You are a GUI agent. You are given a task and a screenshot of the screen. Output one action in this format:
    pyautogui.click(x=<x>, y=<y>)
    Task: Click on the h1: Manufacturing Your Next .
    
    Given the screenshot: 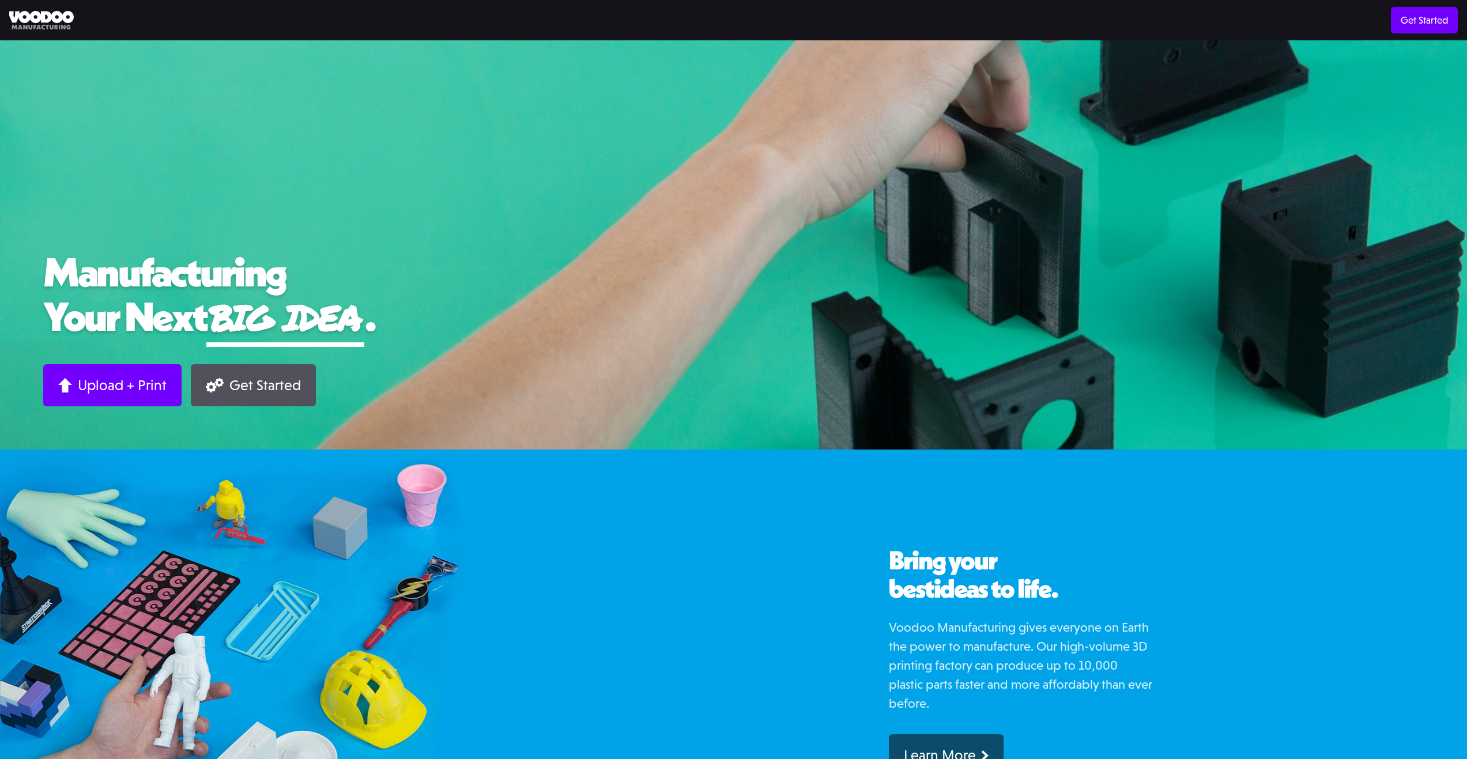 What is the action you would take?
    pyautogui.click(x=733, y=298)
    